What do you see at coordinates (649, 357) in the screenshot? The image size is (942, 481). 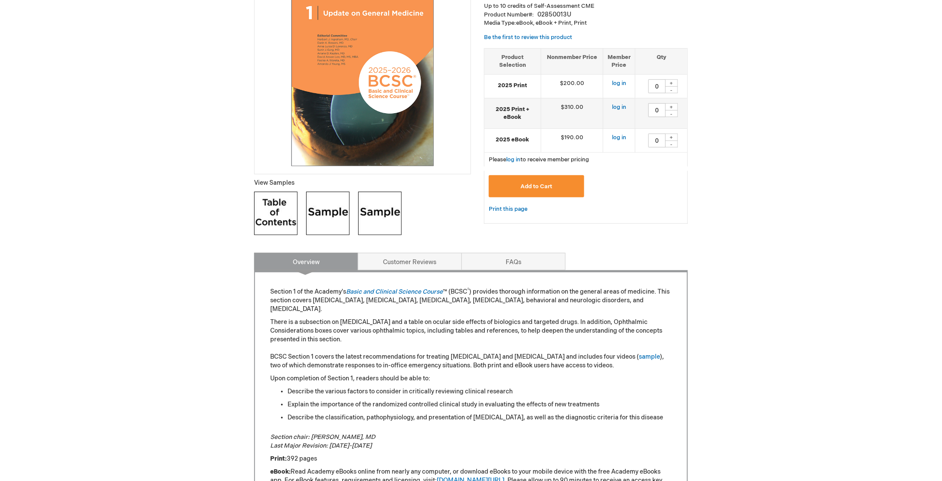 I see `a: sample` at bounding box center [649, 357].